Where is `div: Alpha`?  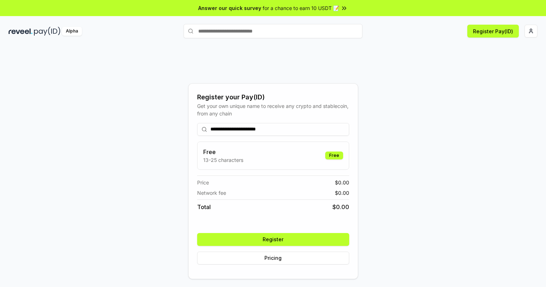 div: Alpha is located at coordinates (72, 31).